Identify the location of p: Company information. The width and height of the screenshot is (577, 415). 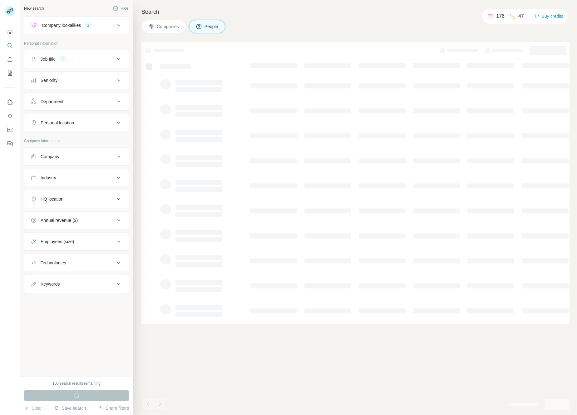
(77, 141).